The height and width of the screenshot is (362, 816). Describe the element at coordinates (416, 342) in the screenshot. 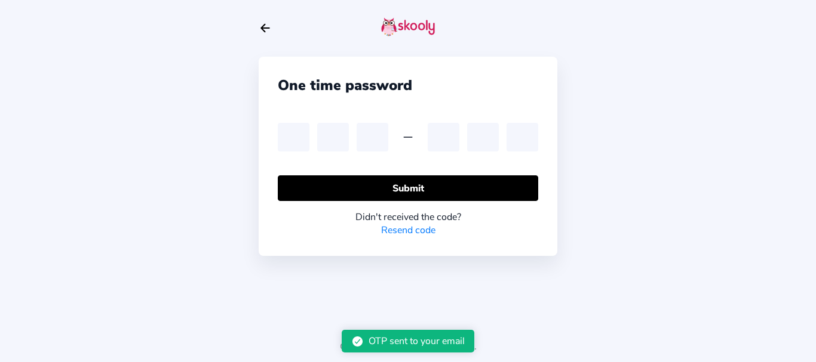

I see `div: OTP sent to your email` at that location.